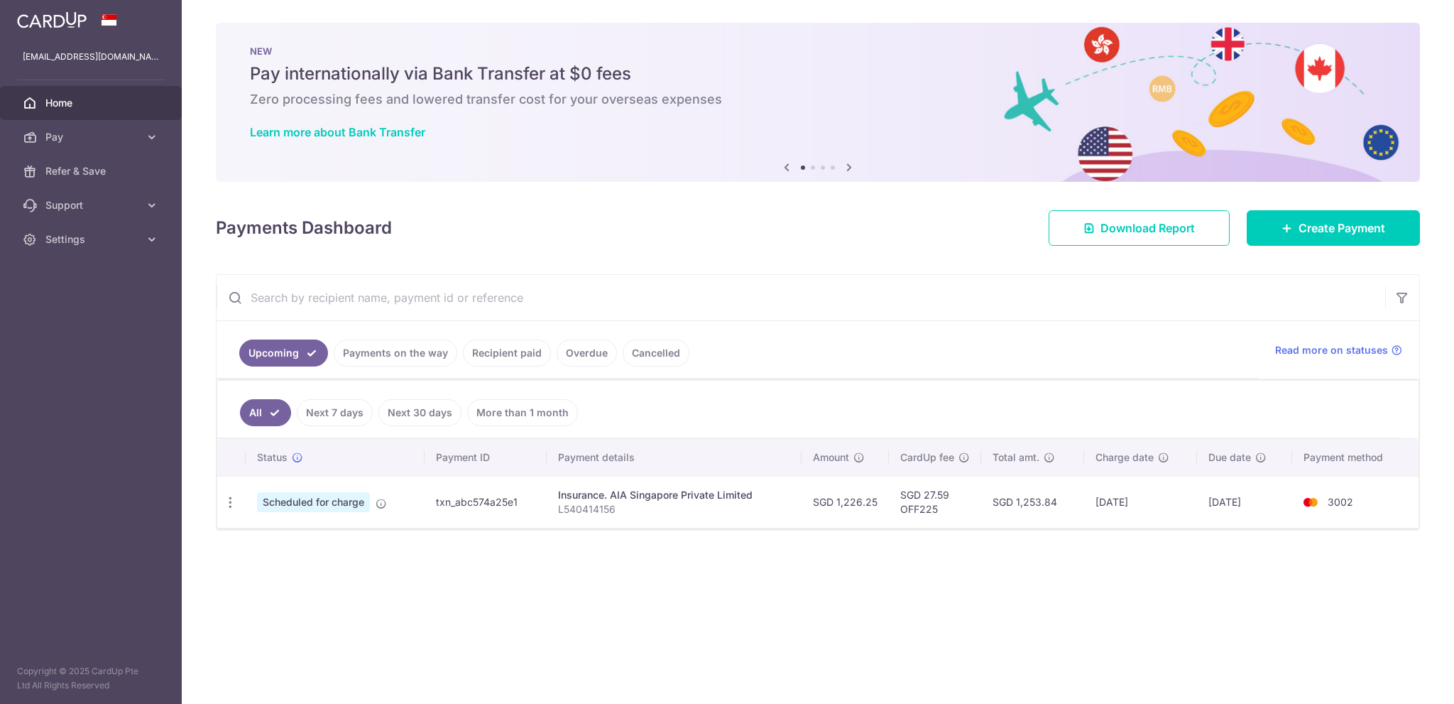  What do you see at coordinates (587, 353) in the screenshot?
I see `a: Overdue` at bounding box center [587, 353].